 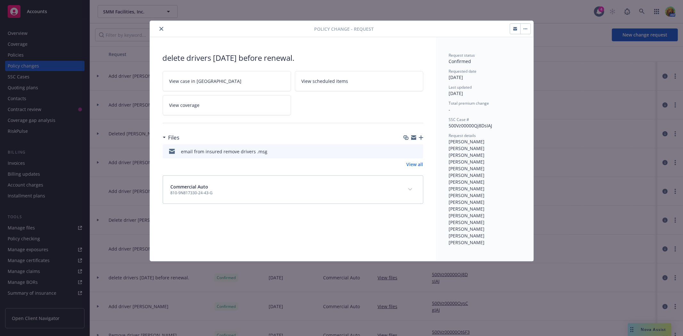 I want to click on button: download file, so click(x=407, y=152).